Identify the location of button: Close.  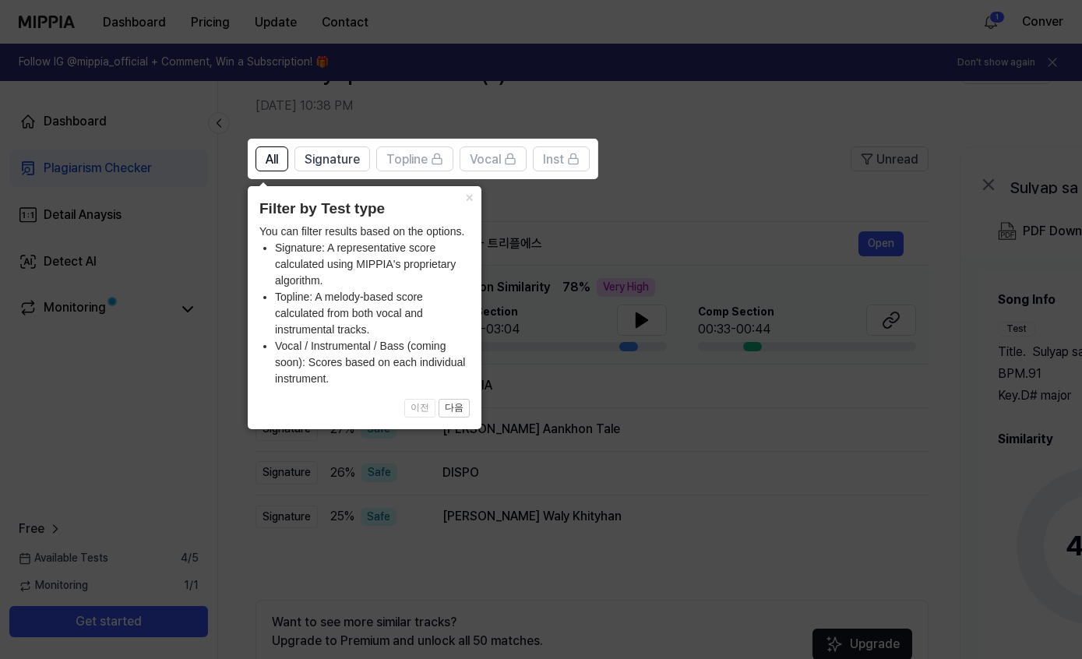
(469, 197).